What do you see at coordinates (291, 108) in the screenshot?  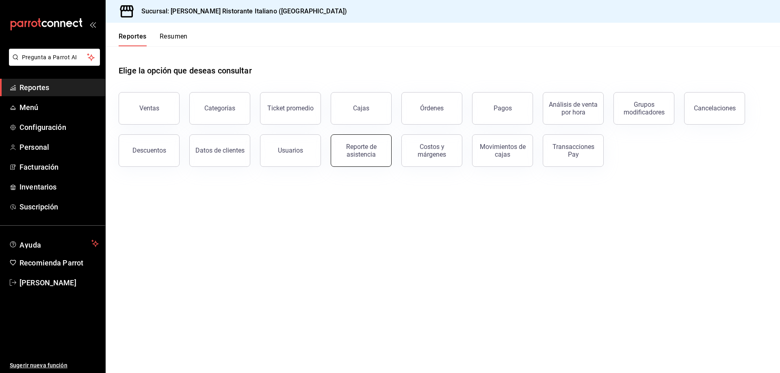 I see `div: Ticket promedio` at bounding box center [291, 108].